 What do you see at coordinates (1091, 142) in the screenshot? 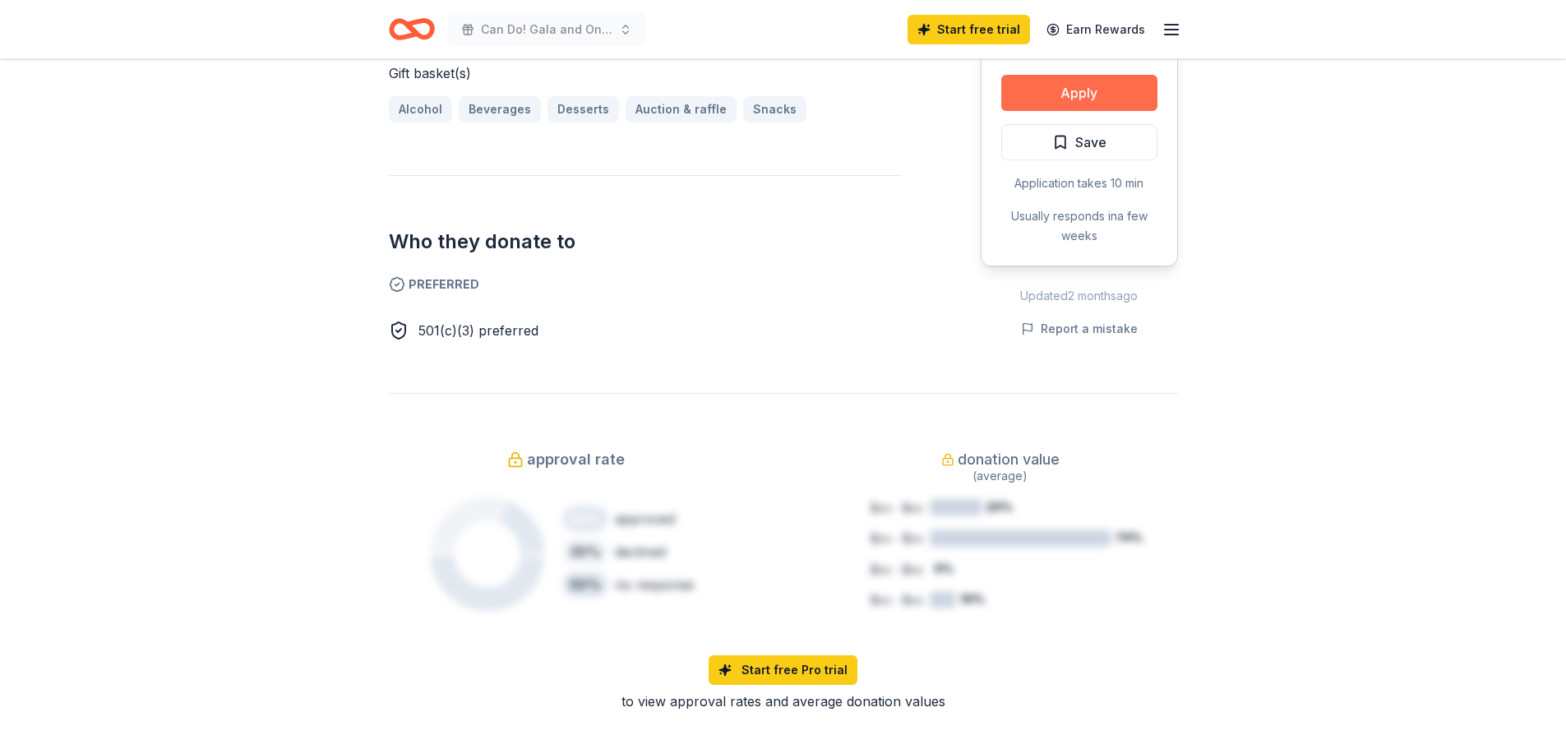
I see `span: Save` at bounding box center [1091, 142].